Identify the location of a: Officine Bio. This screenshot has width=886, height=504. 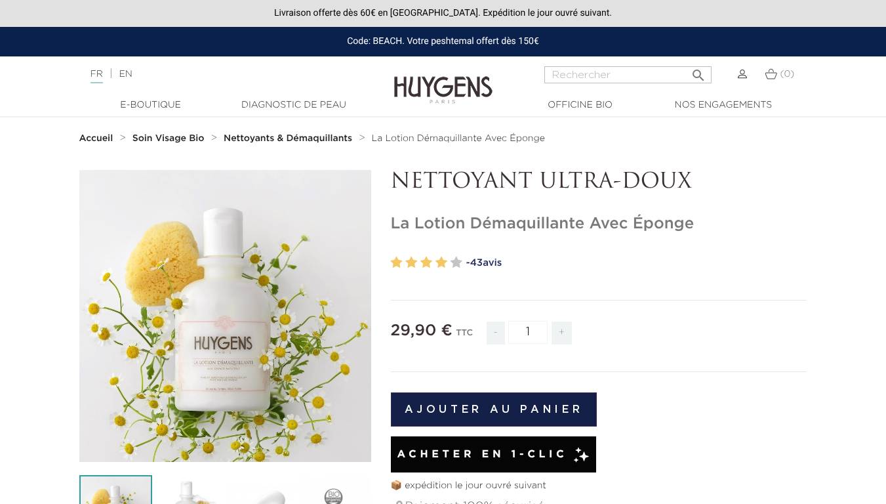
(581, 105).